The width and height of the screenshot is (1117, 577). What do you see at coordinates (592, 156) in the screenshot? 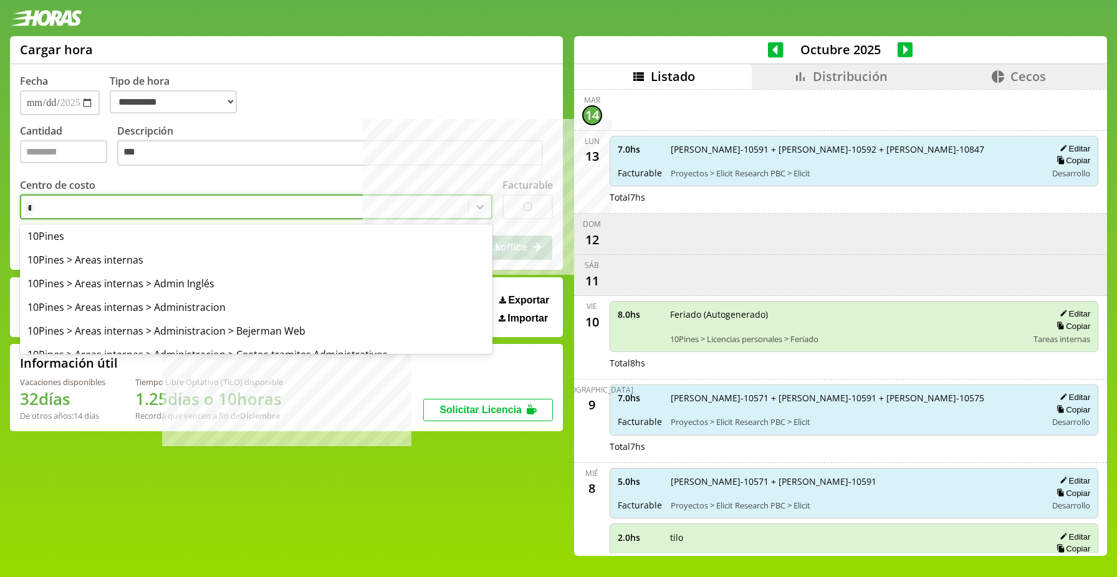
I see `div: 13` at bounding box center [592, 156].